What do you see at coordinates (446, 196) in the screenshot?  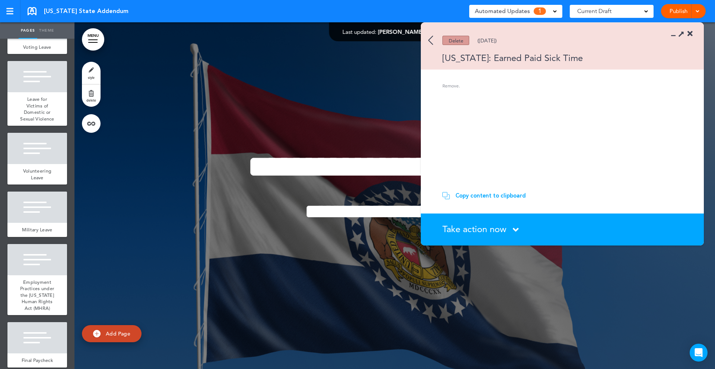 I see `img: copy.svg` at bounding box center [446, 196].